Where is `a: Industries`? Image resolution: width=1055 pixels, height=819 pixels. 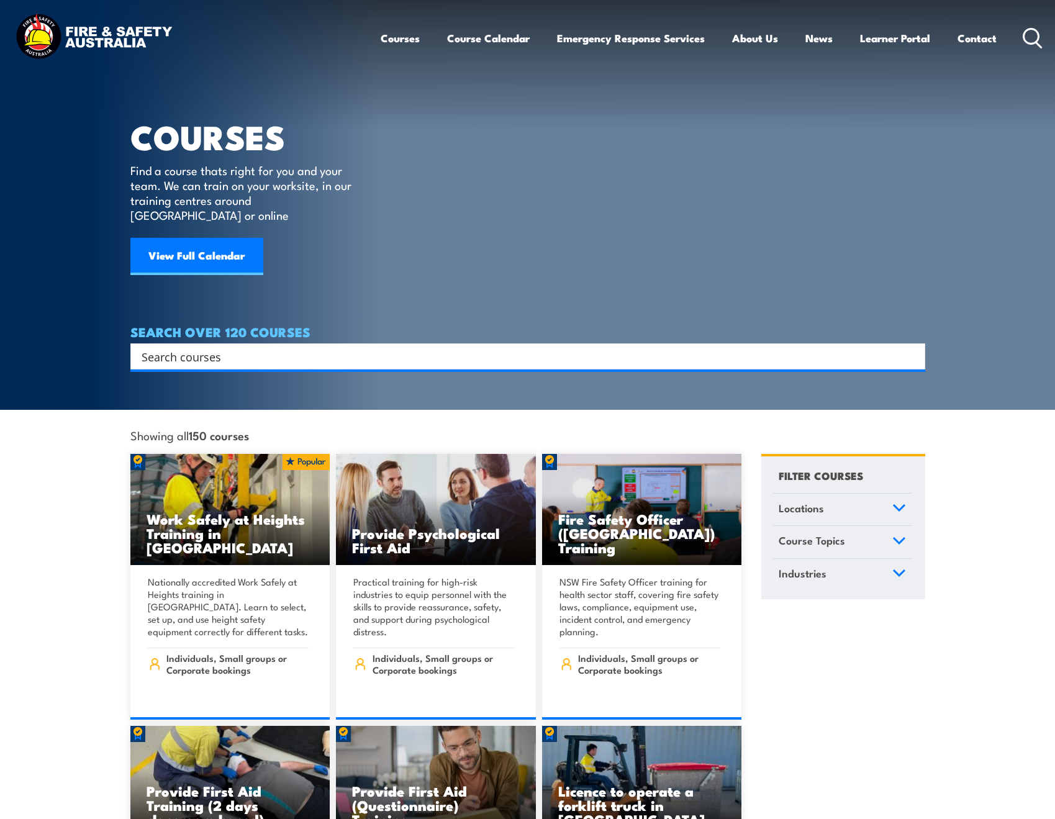
a: Industries is located at coordinates (842, 575).